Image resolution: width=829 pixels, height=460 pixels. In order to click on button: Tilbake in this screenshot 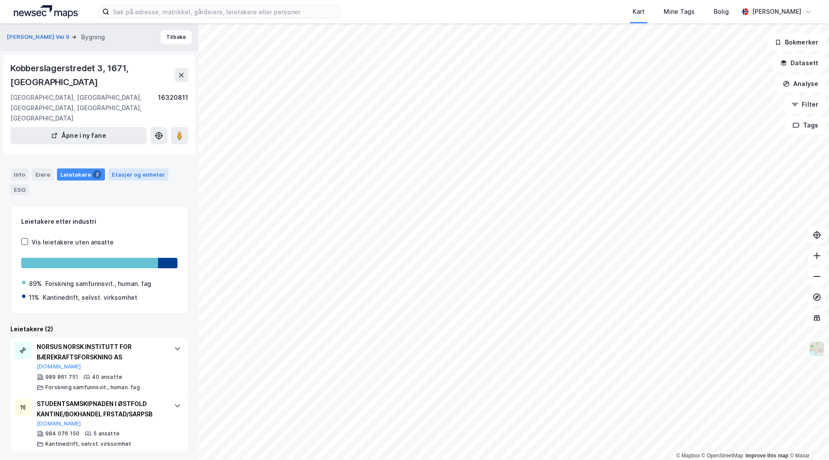, I will do `click(176, 37)`.